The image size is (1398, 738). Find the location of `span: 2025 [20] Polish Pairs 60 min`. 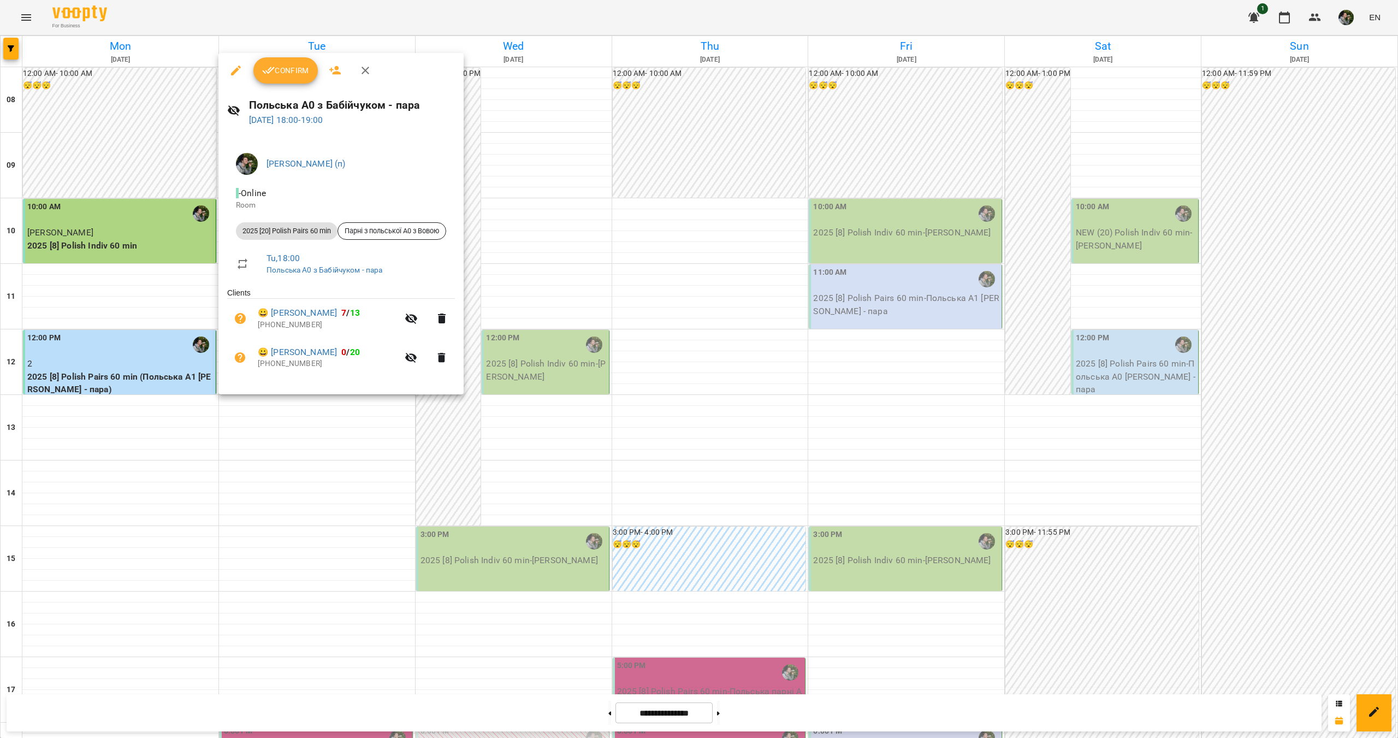

span: 2025 [20] Polish Pairs 60 min is located at coordinates (287, 231).